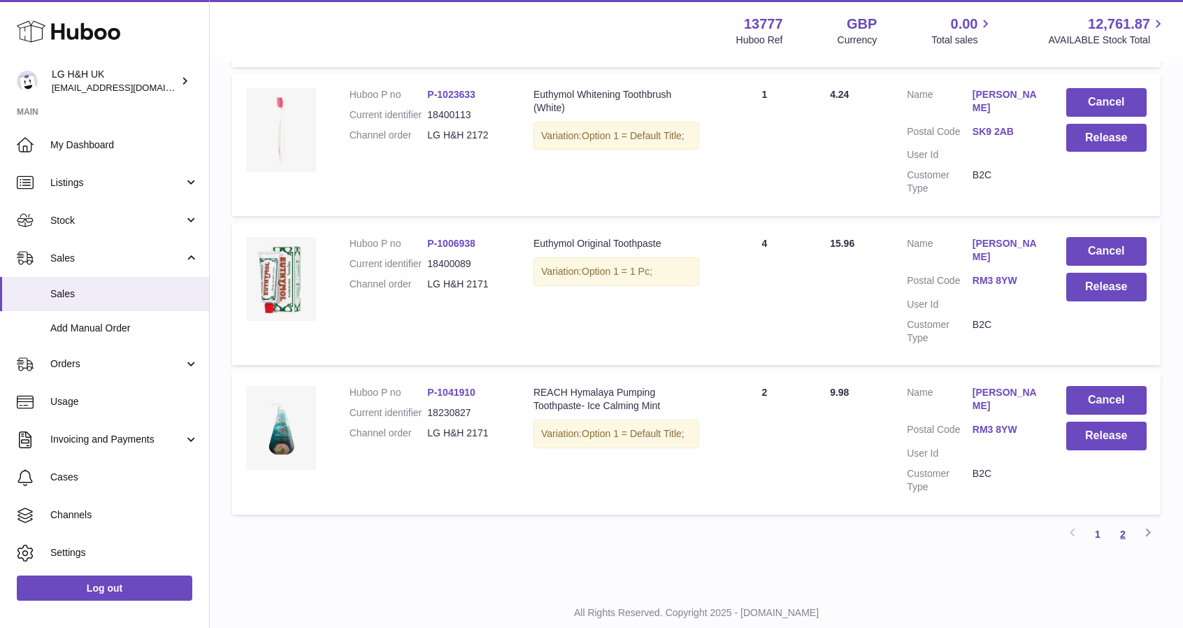 This screenshot has height=628, width=1183. I want to click on a: 12,761.87 AVAILABLE Stock Total, so click(1107, 31).